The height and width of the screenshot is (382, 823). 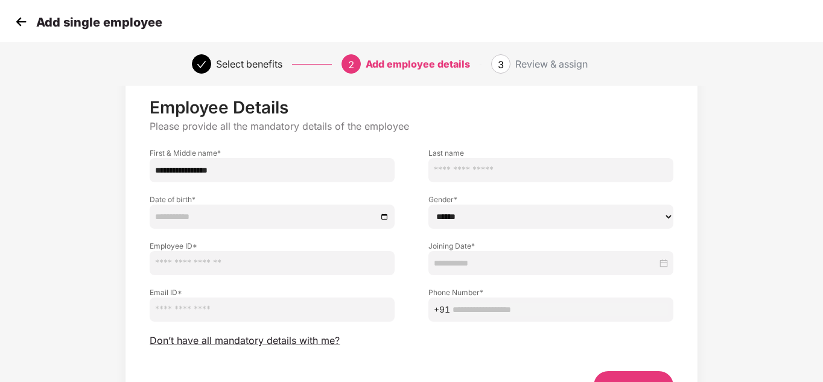 What do you see at coordinates (272, 199) in the screenshot?
I see `label: Date of birth` at bounding box center [272, 199].